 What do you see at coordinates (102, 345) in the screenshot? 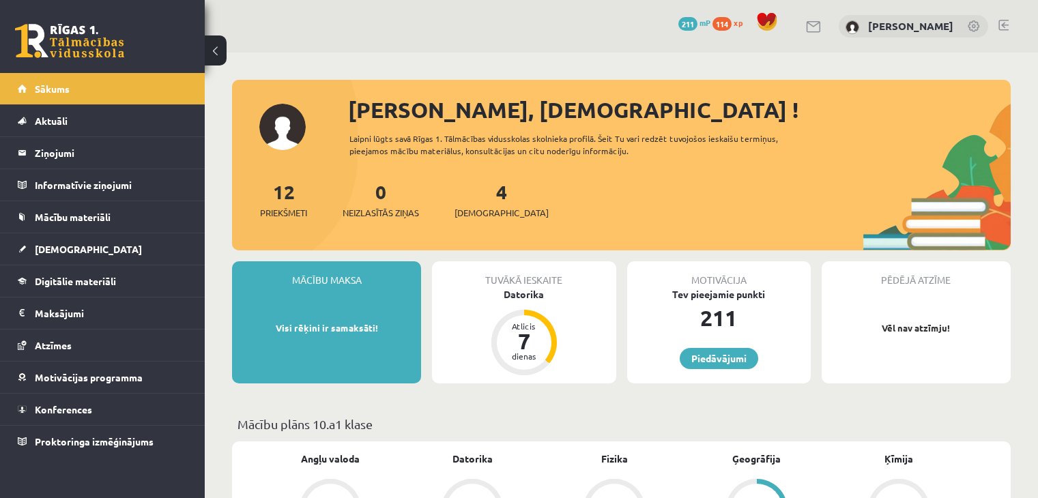
I see `a: Atzīmes` at bounding box center [102, 345].